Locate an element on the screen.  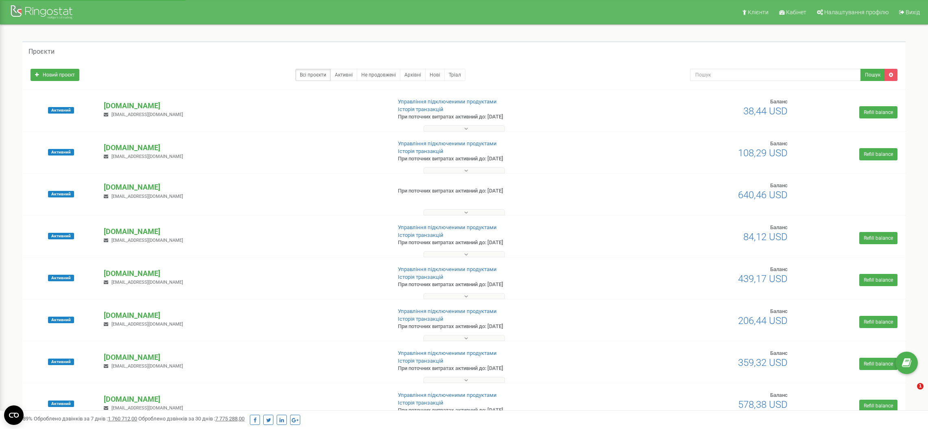
span: 108,29 USD is located at coordinates (763, 153).